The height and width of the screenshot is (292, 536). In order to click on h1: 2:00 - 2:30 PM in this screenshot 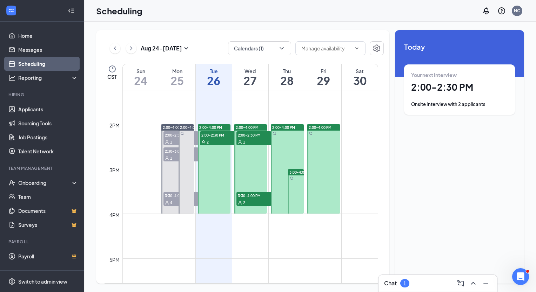, I will do `click(459, 87)`.